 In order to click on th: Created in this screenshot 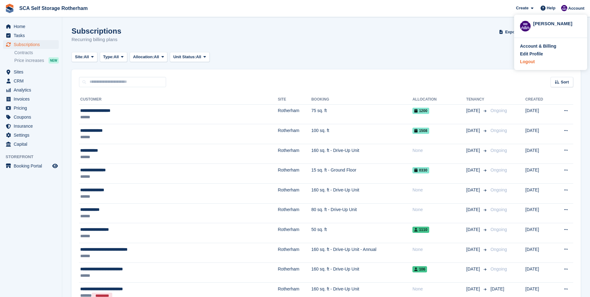, I will do `click(539, 99)`.